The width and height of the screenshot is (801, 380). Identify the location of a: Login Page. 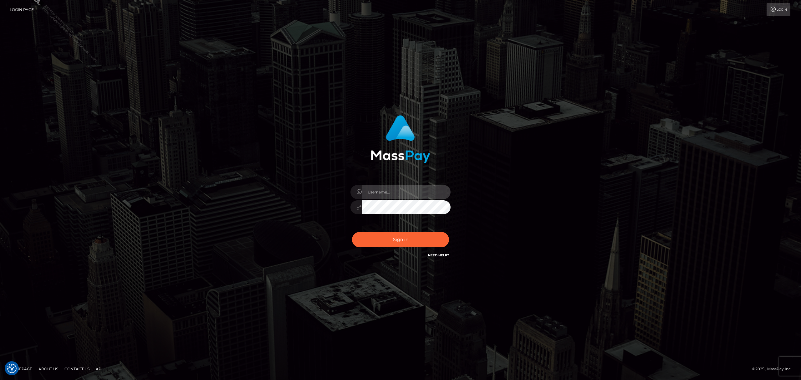
(22, 10).